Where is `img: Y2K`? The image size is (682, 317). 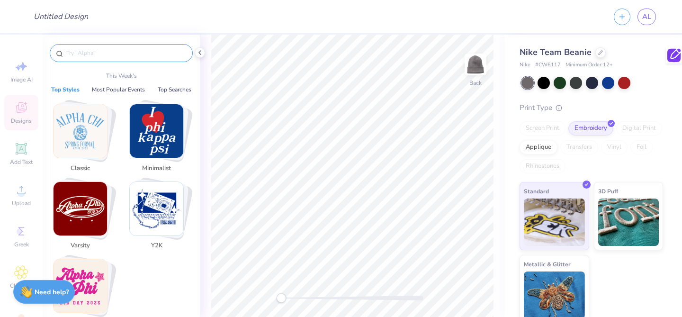 img: Y2K is located at coordinates (156, 208).